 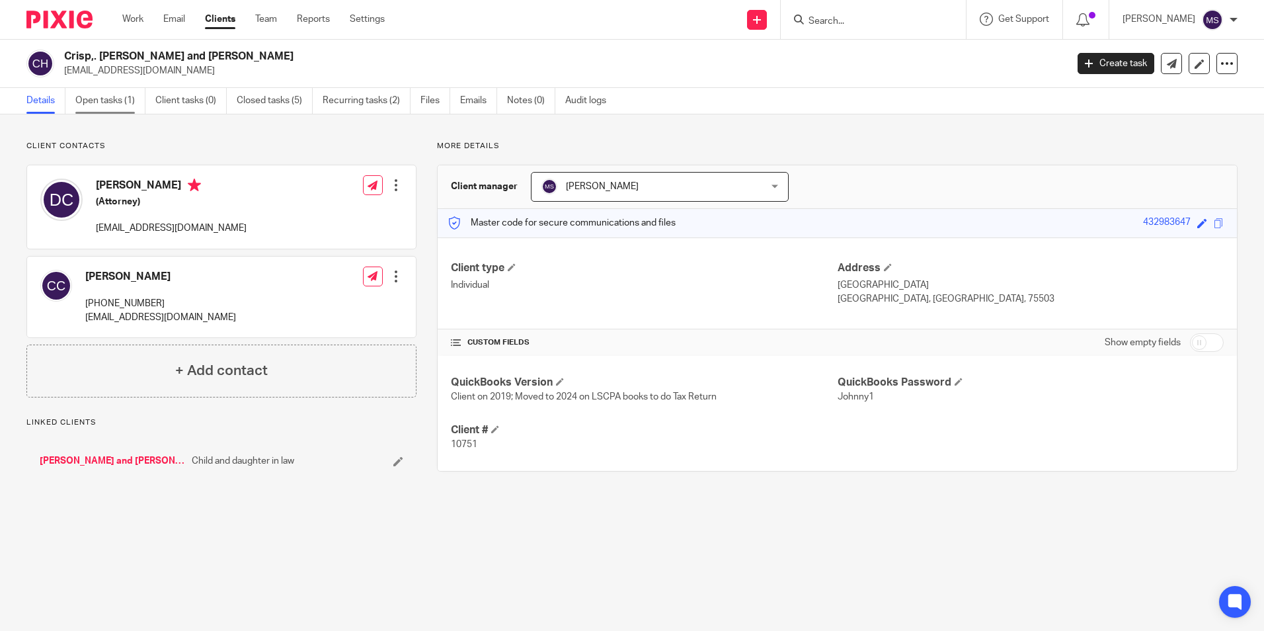 I want to click on p: More details, so click(x=837, y=146).